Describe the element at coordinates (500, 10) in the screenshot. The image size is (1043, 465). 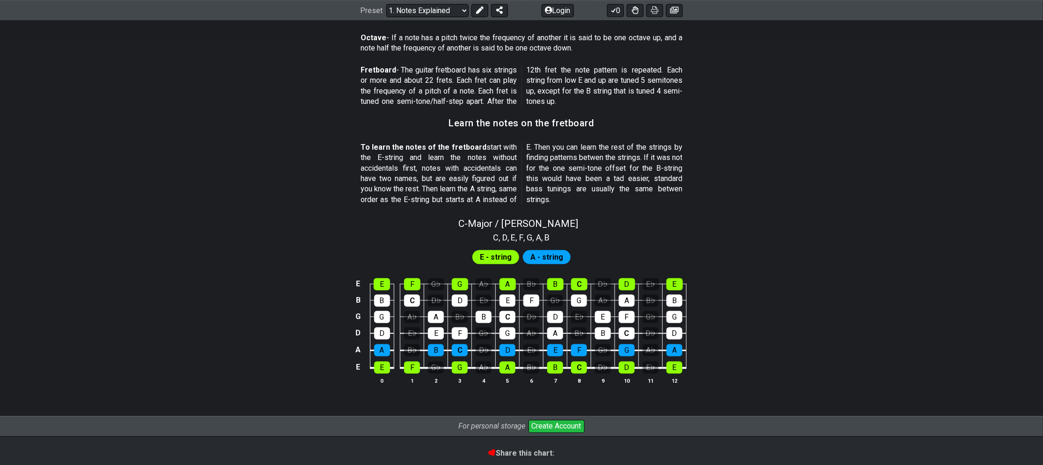
I see `button: Share Preset` at that location.